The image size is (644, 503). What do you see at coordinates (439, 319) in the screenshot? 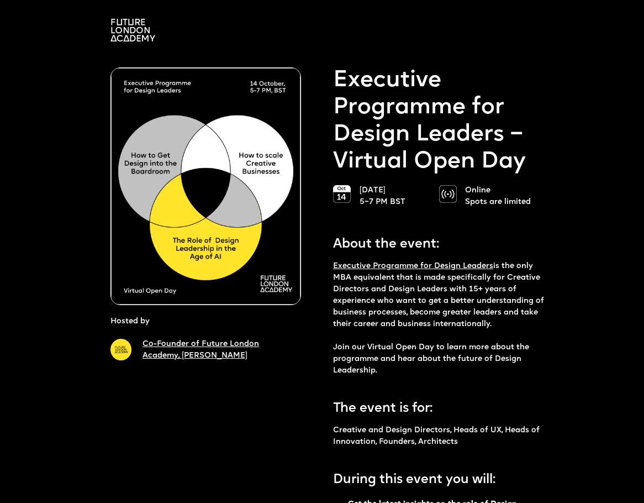
I see `p: is the only MBA equivalent that is made specifically for Creative Directors and Design Leaders wi...` at bounding box center [439, 319].